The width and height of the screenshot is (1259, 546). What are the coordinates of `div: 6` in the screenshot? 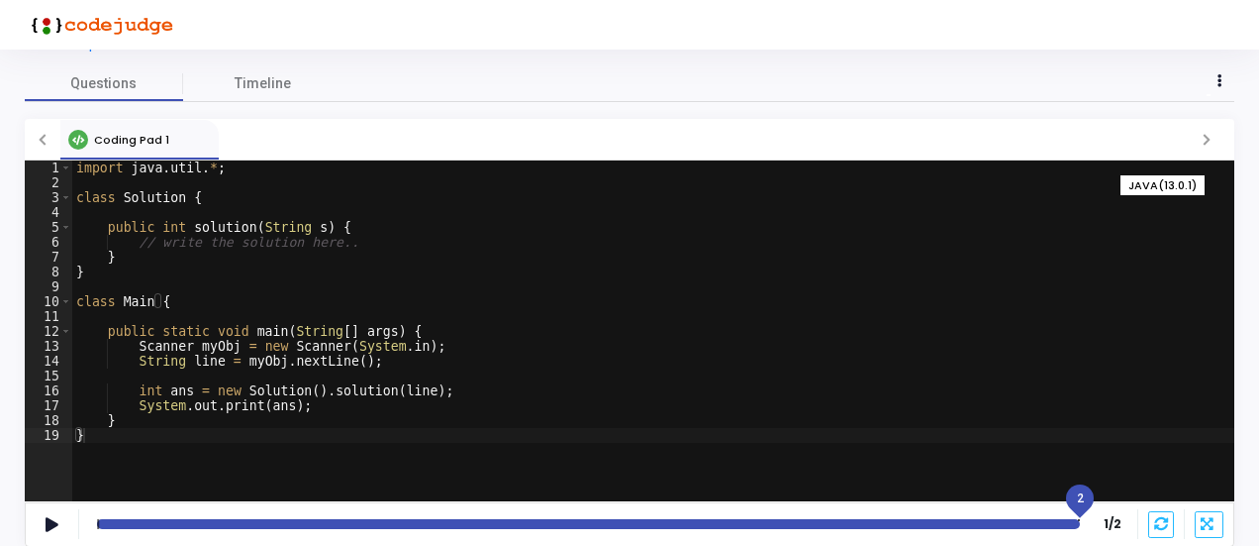 It's located at (49, 242).